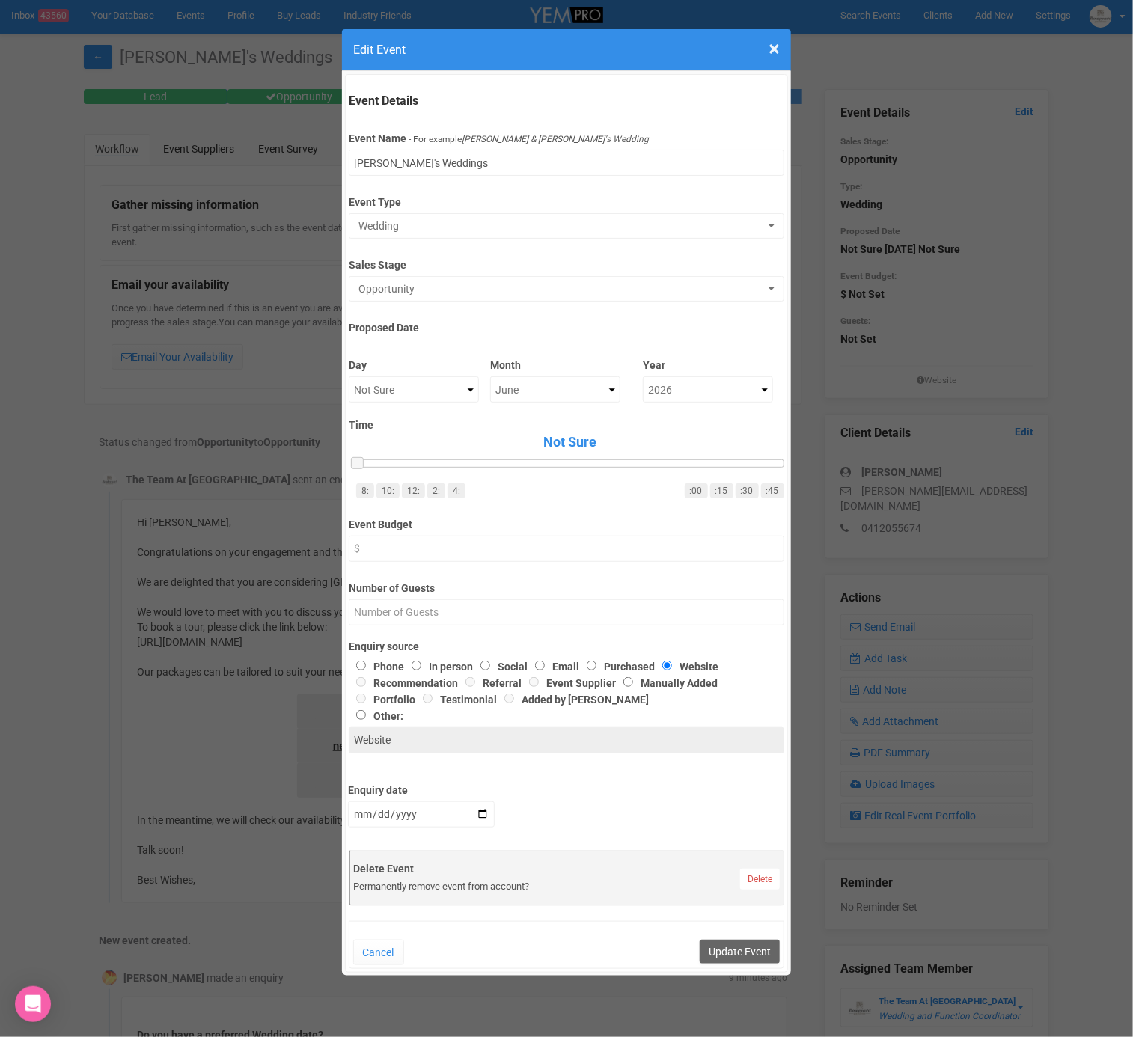 The width and height of the screenshot is (1133, 1037). What do you see at coordinates (566, 585) in the screenshot?
I see `label: Number of Guests` at bounding box center [566, 585].